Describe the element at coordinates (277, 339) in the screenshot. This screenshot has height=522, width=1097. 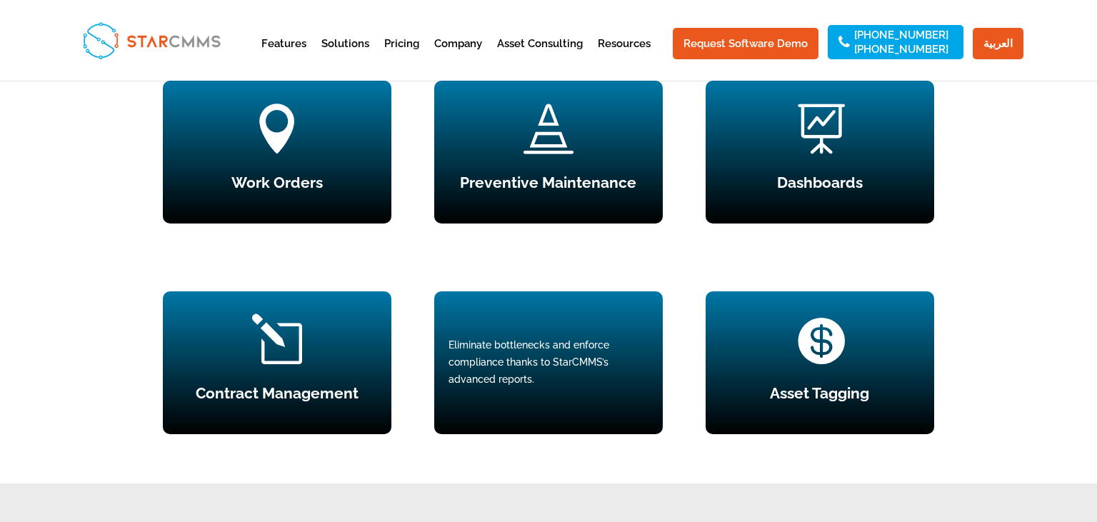
I see `span: l` at that location.